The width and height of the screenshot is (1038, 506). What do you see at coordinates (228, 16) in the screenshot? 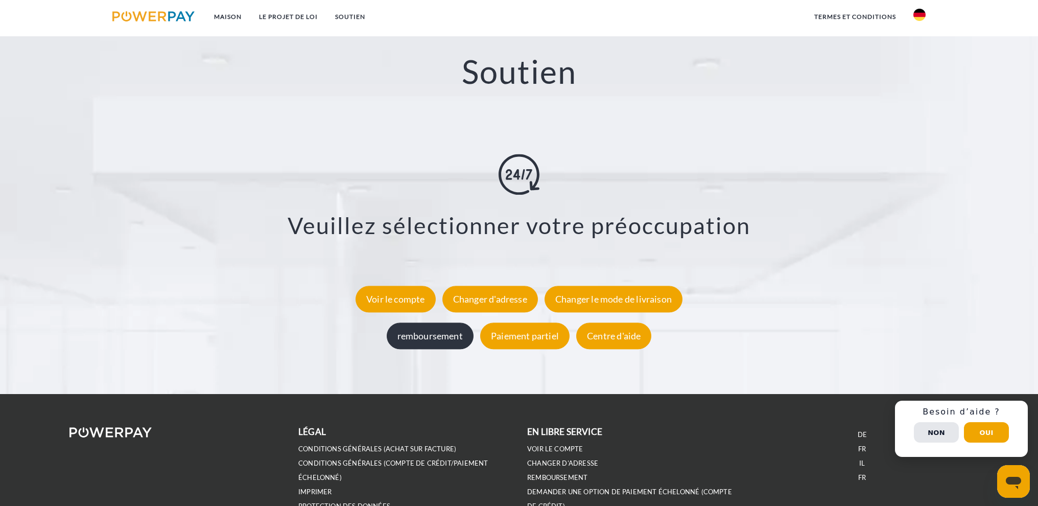
I see `font: Maison` at bounding box center [228, 16].